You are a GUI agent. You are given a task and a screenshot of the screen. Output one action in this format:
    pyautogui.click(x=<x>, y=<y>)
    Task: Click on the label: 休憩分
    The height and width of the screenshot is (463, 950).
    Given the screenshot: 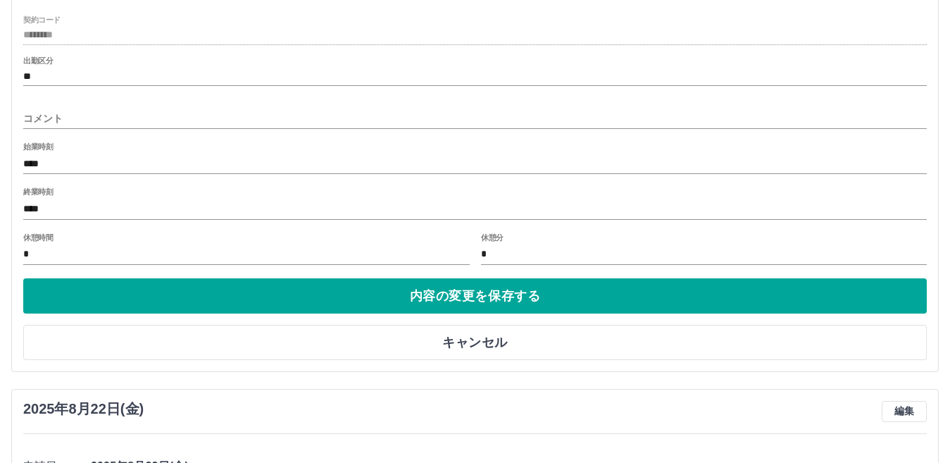 What is the action you would take?
    pyautogui.click(x=492, y=237)
    